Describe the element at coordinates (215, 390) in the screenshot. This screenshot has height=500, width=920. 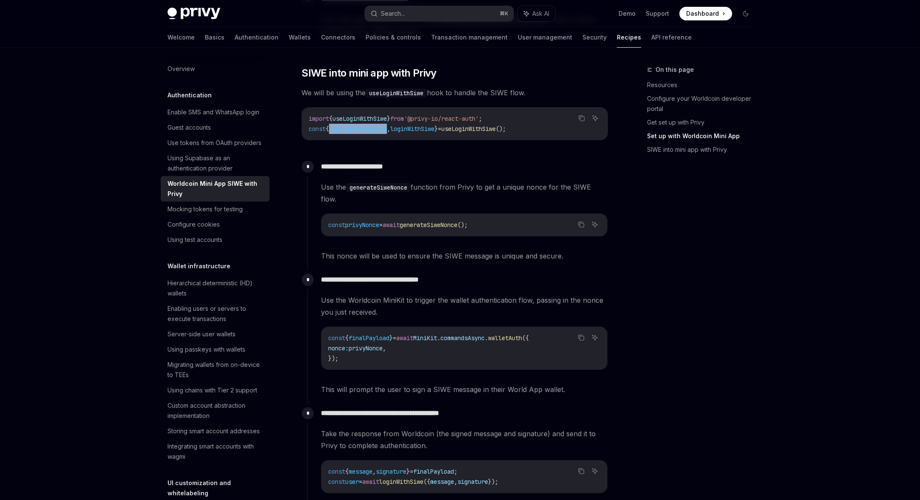
I see `a: Using chains with Tier 2 support` at that location.